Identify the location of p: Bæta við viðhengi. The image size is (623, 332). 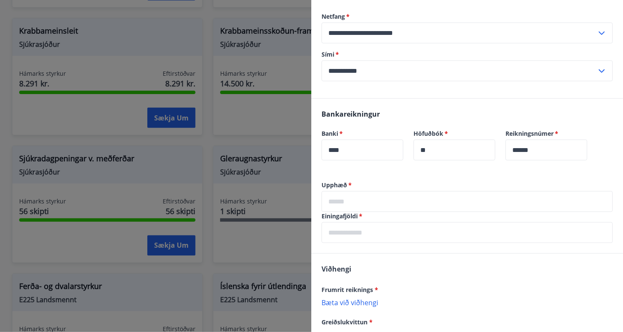
(467, 302).